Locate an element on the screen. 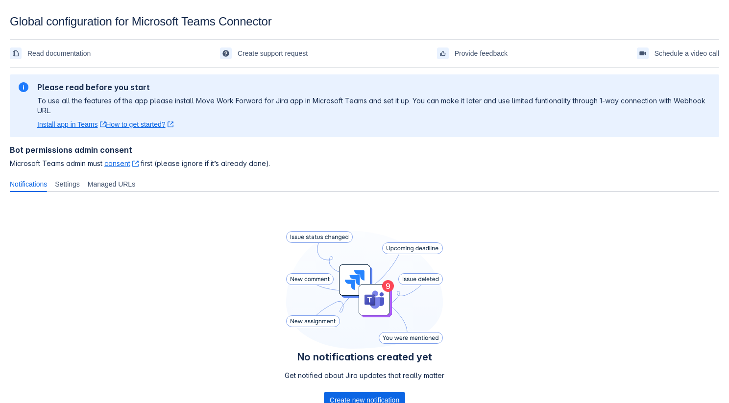 Image resolution: width=729 pixels, height=403 pixels. a: Schedule a video call is located at coordinates (678, 53).